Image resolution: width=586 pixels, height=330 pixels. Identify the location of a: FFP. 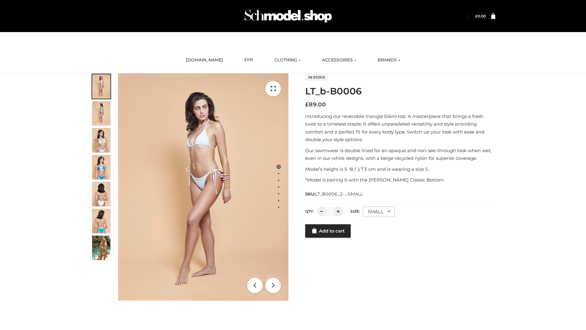
(249, 60).